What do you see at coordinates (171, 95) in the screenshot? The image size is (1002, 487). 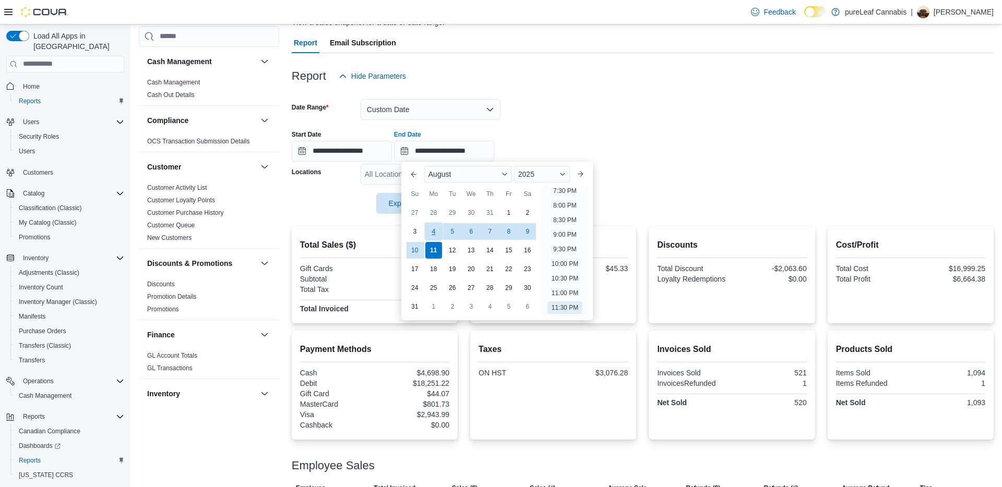 I see `span: Cash Out Details` at bounding box center [171, 95].